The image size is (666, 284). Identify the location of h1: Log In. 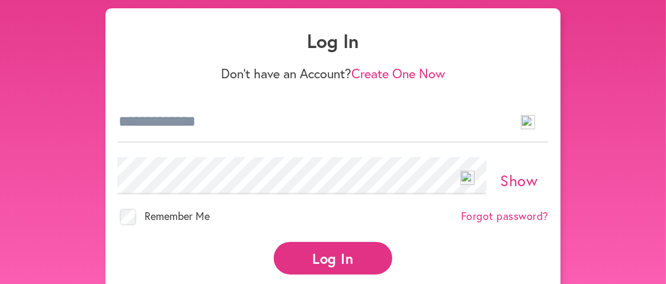
(333, 41).